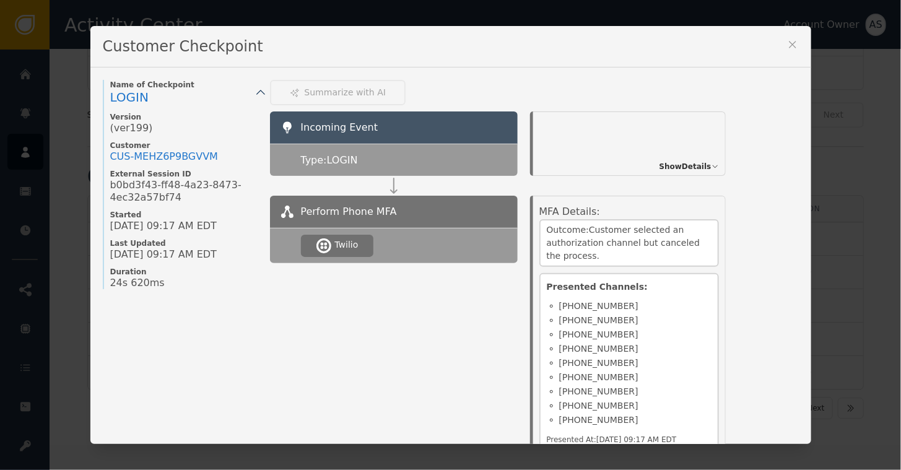 This screenshot has height=470, width=901. What do you see at coordinates (184, 243) in the screenshot?
I see `span: Last Updated` at bounding box center [184, 243].